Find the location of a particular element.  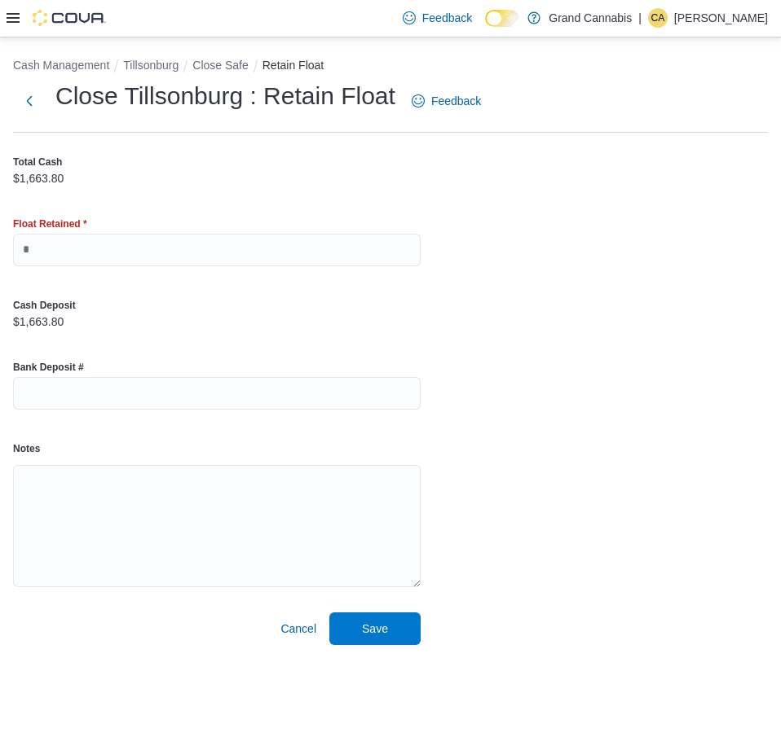

label: Notes is located at coordinates (26, 449).